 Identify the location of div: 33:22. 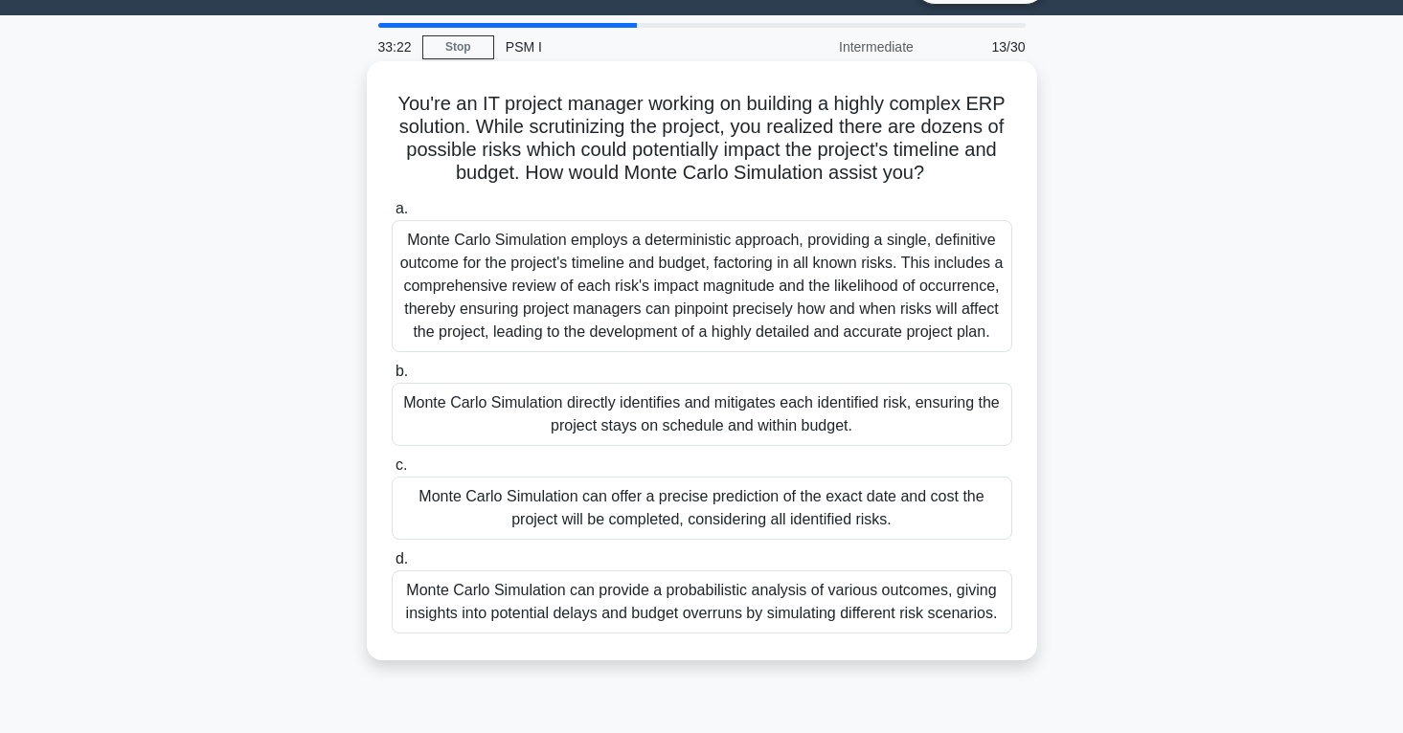
(394, 47).